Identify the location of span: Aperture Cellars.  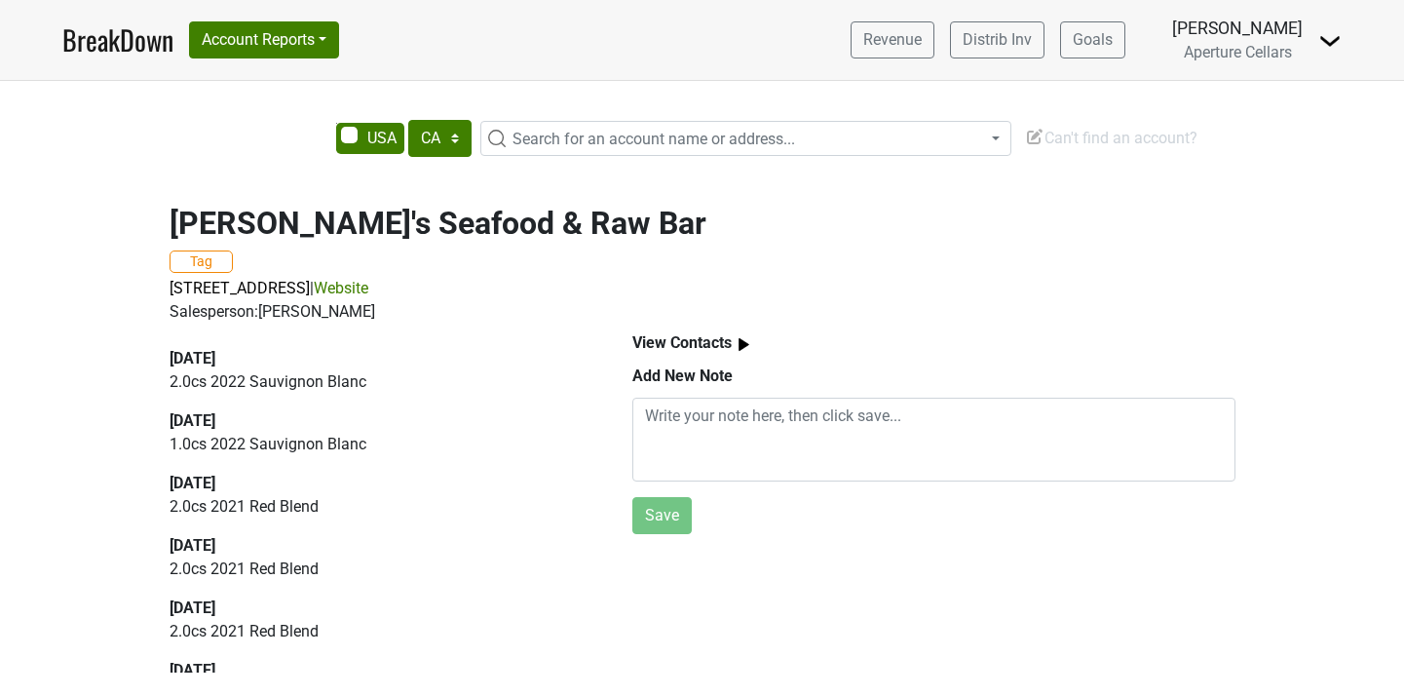
(1237, 52).